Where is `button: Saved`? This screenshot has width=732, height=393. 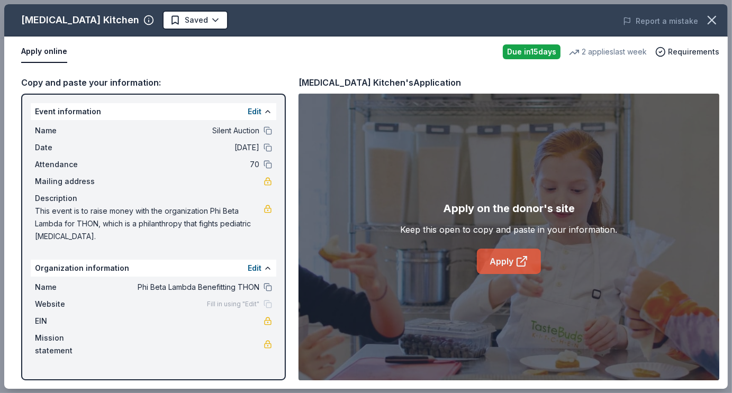
button: Saved is located at coordinates (195, 20).